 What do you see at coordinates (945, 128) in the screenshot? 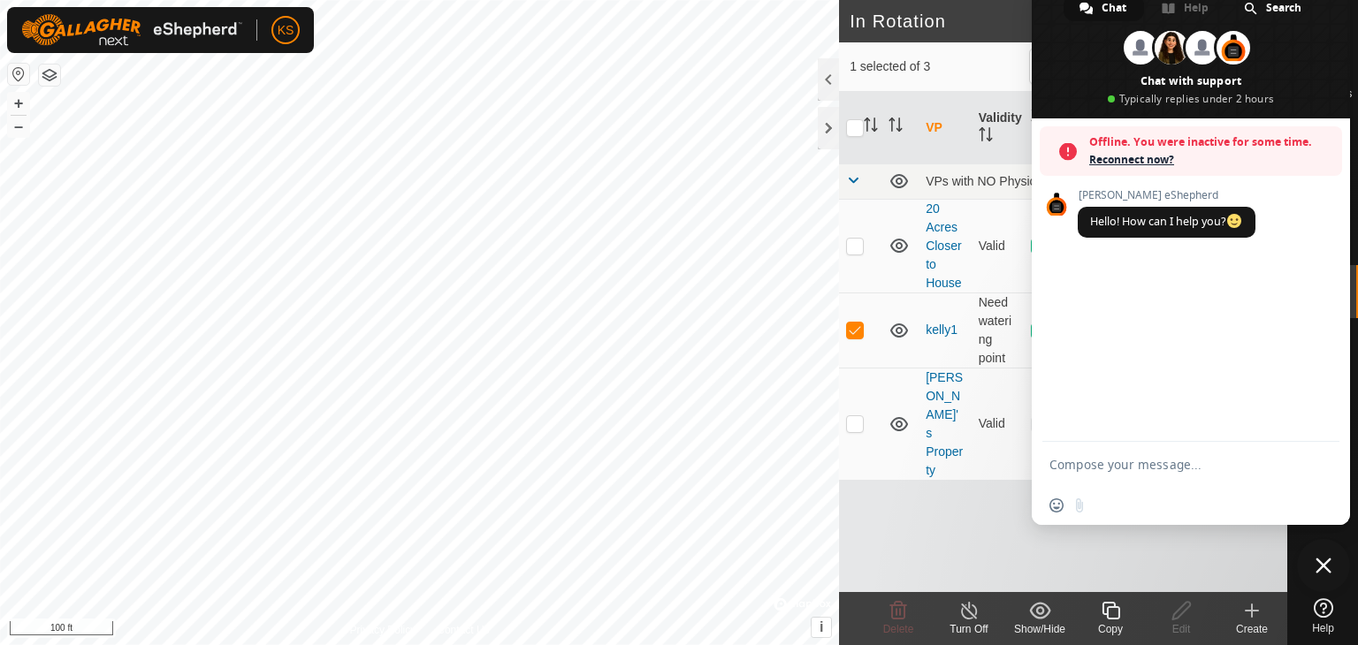
I see `th: VP` at bounding box center [945, 128].